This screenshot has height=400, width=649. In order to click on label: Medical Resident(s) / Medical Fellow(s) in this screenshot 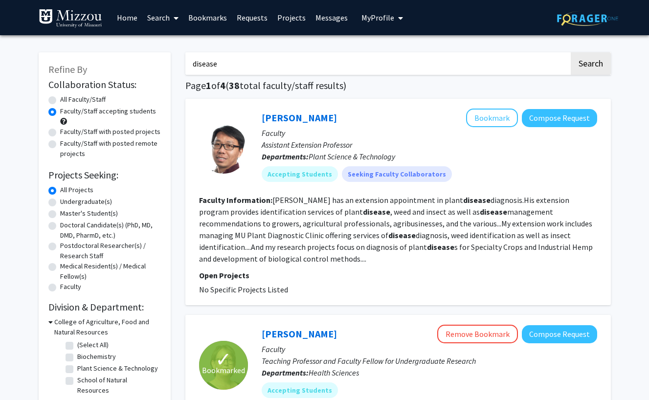, I will do `click(110, 271)`.